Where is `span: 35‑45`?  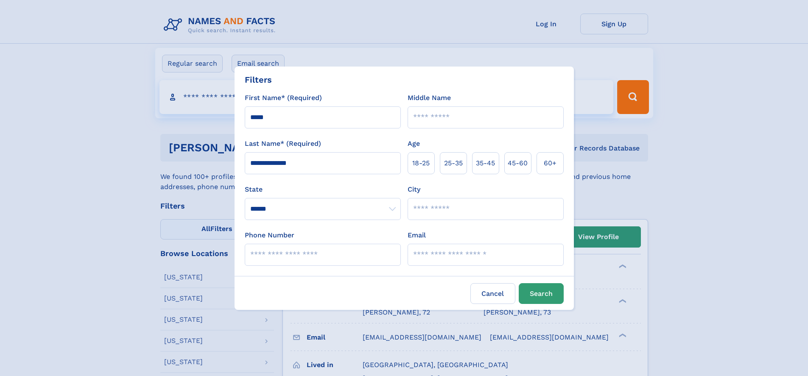 span: 35‑45 is located at coordinates (485, 163).